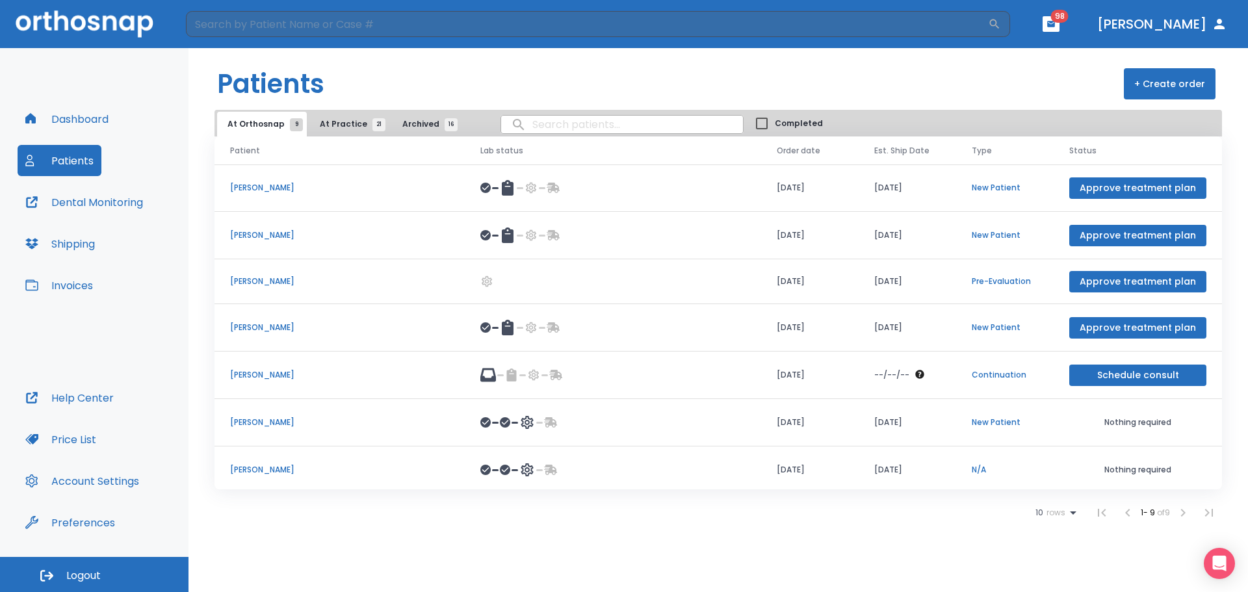  What do you see at coordinates (70, 398) in the screenshot?
I see `a: Help Center` at bounding box center [70, 398].